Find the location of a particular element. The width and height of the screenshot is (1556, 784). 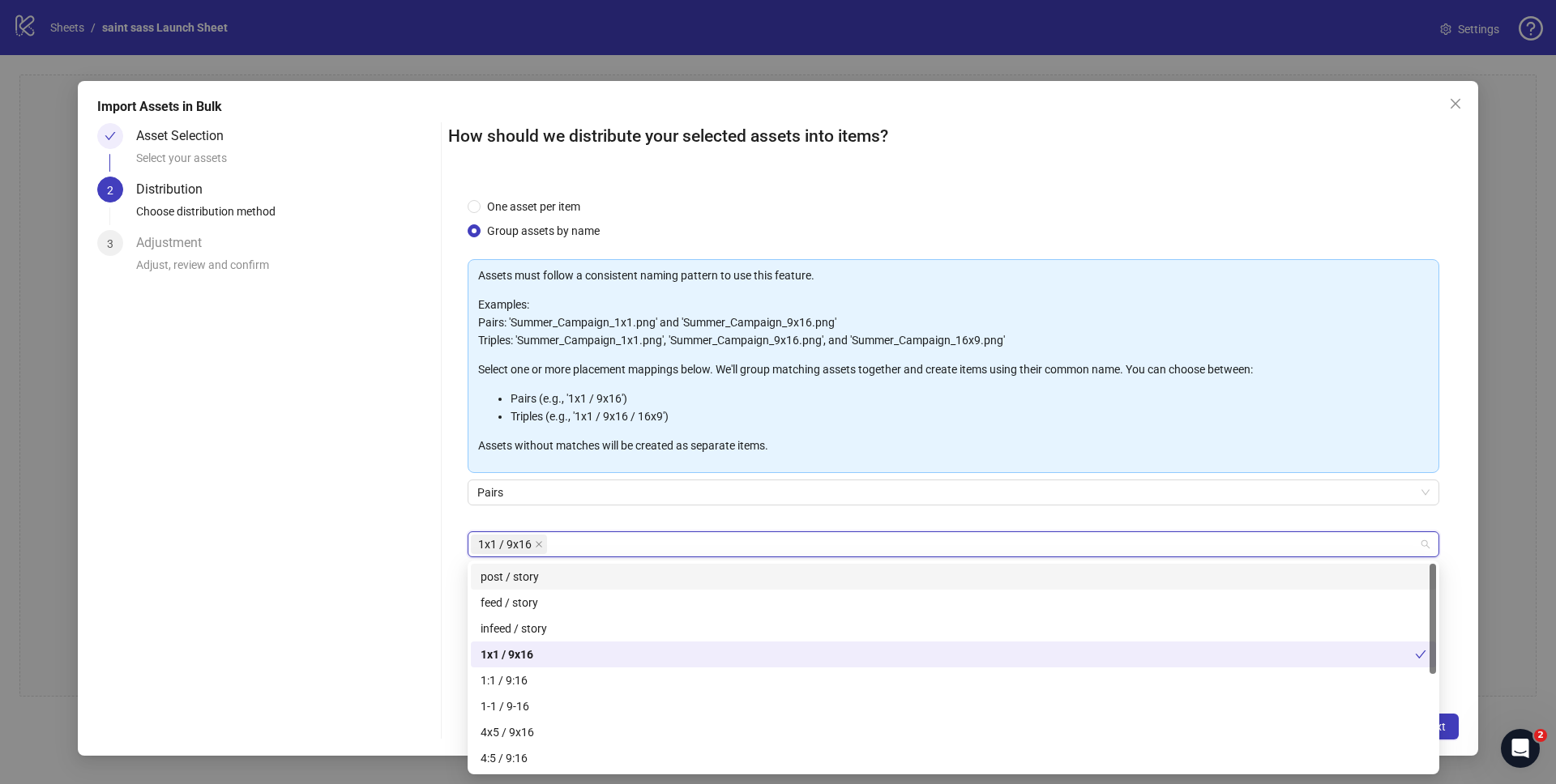

span: Group assets by name is located at coordinates (543, 230).